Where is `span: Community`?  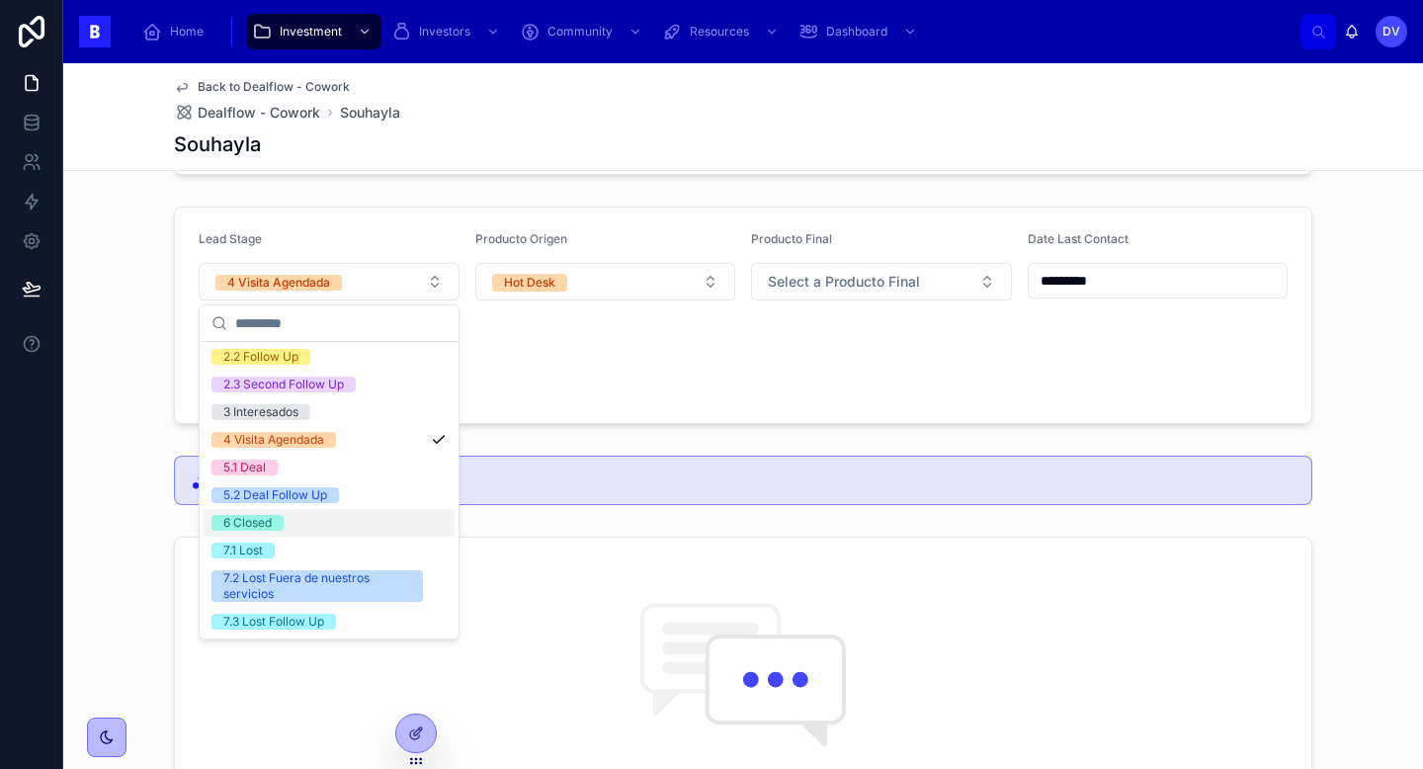
span: Community is located at coordinates (580, 32).